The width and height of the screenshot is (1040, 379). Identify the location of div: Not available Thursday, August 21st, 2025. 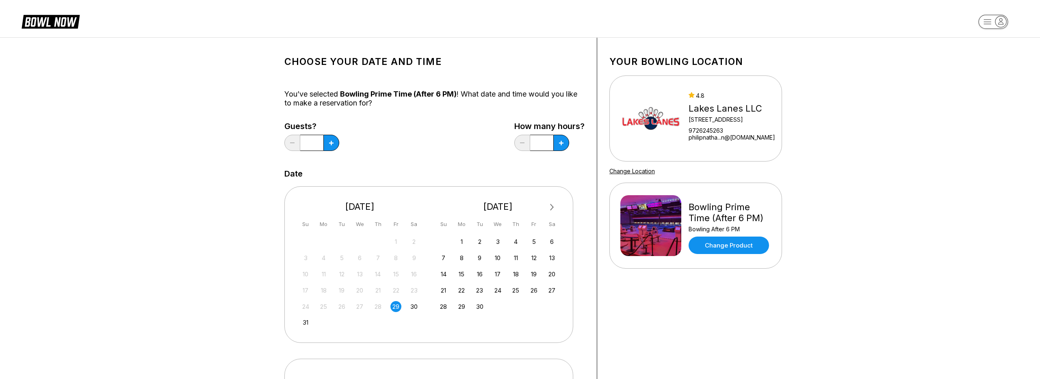
(378, 290).